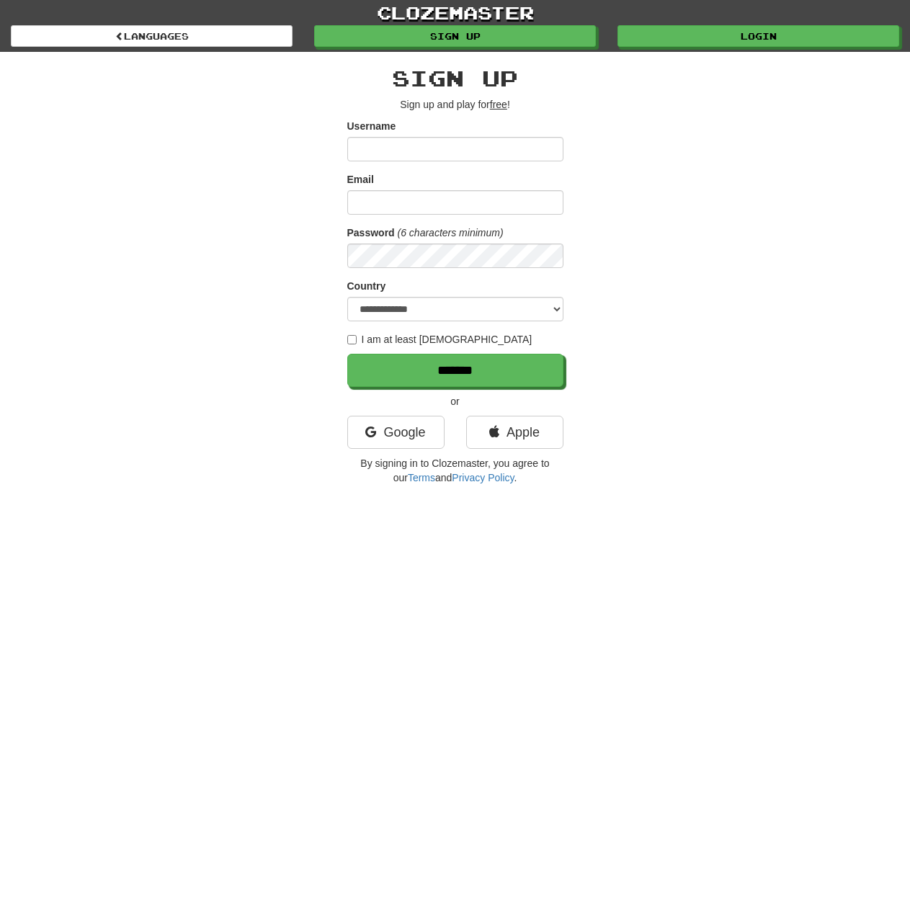  What do you see at coordinates (422, 478) in the screenshot?
I see `a: Terms` at bounding box center [422, 478].